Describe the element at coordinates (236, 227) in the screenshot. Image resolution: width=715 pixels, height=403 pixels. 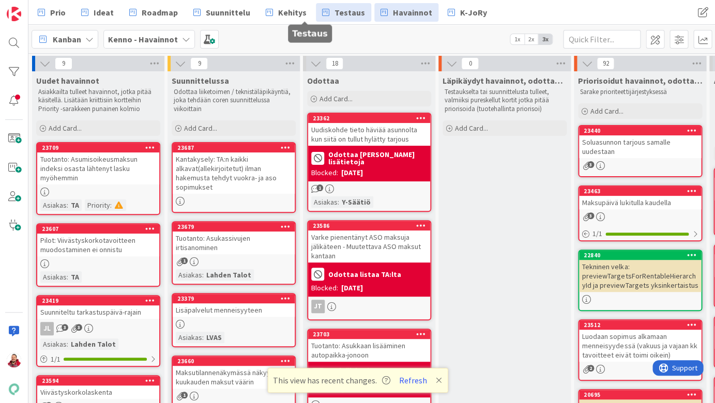
I see `div: 23679` at that location.